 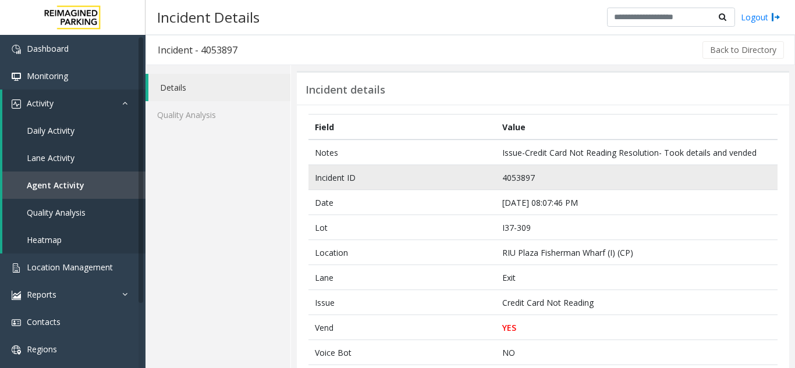 What do you see at coordinates (74, 158) in the screenshot?
I see `a: Lane Activity` at bounding box center [74, 158].